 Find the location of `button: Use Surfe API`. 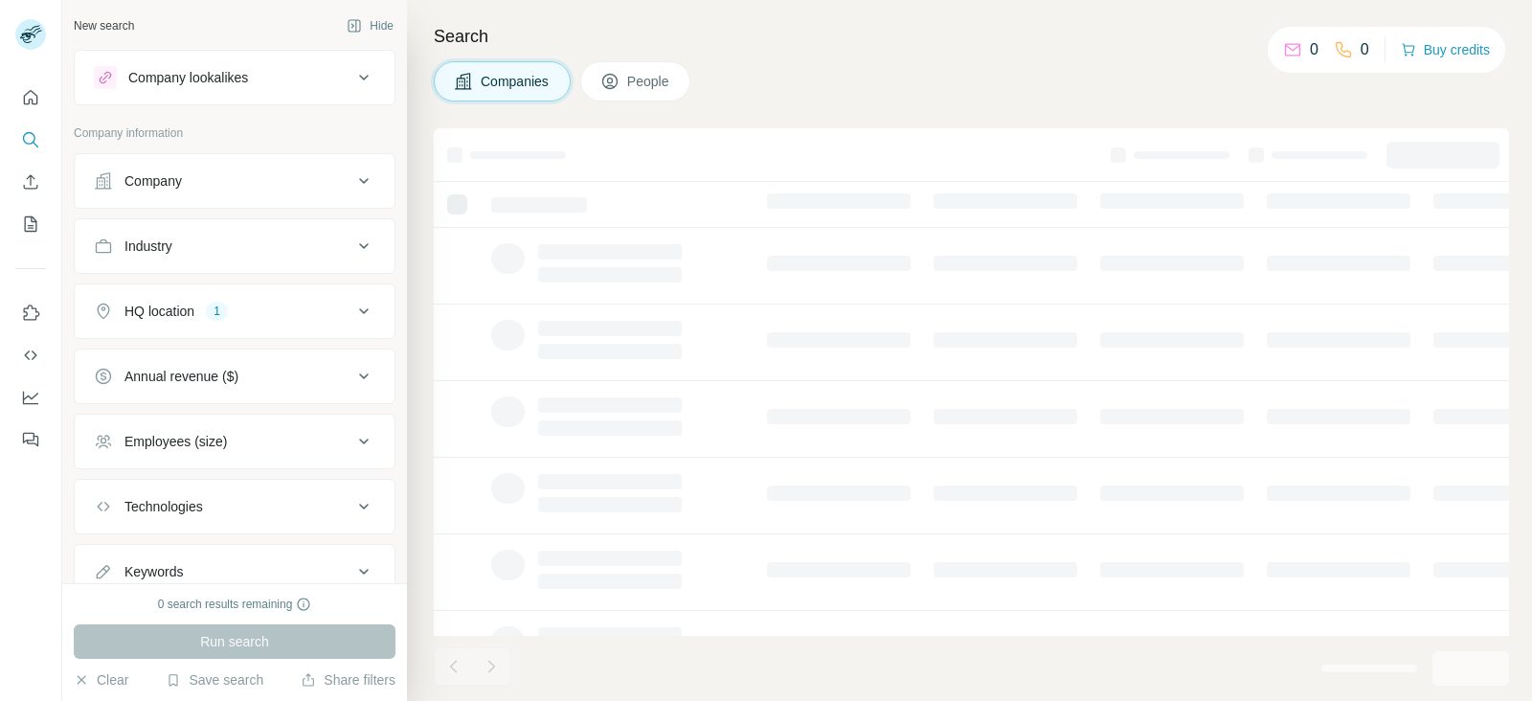

button: Use Surfe API is located at coordinates (31, 355).